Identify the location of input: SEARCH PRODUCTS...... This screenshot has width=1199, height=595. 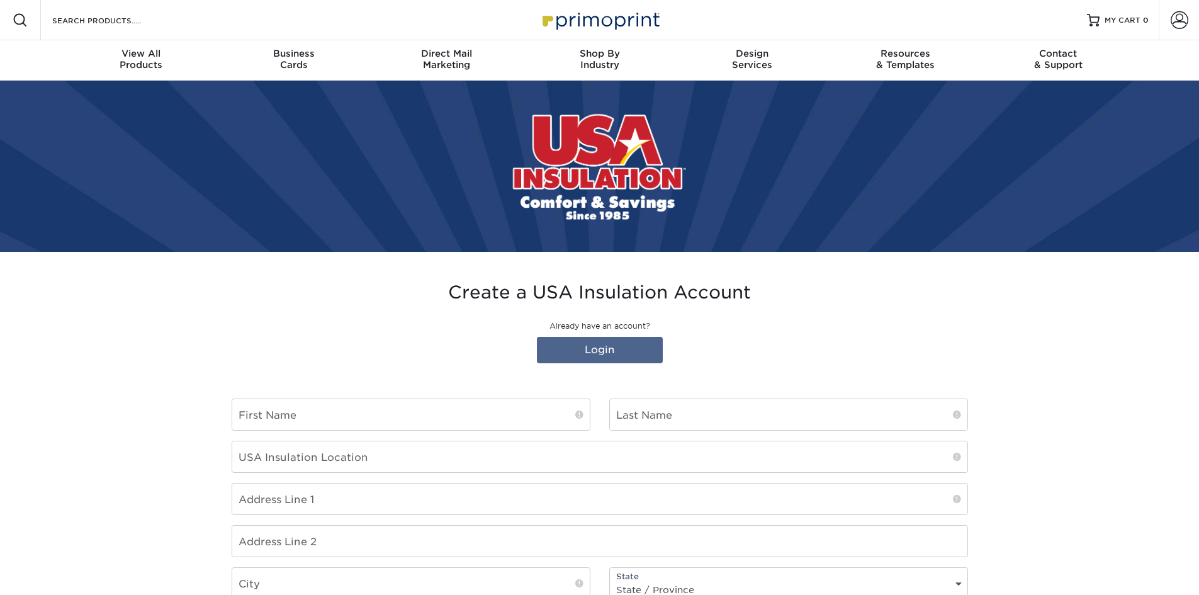
(112, 20).